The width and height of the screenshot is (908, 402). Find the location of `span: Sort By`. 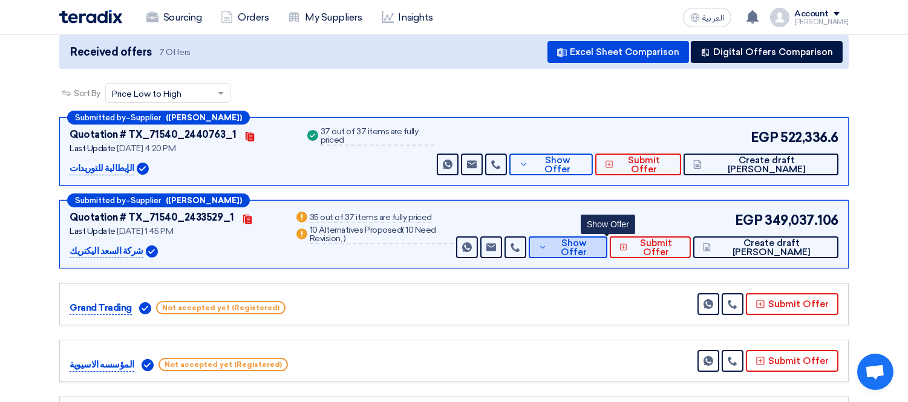

span: Sort By is located at coordinates (87, 93).